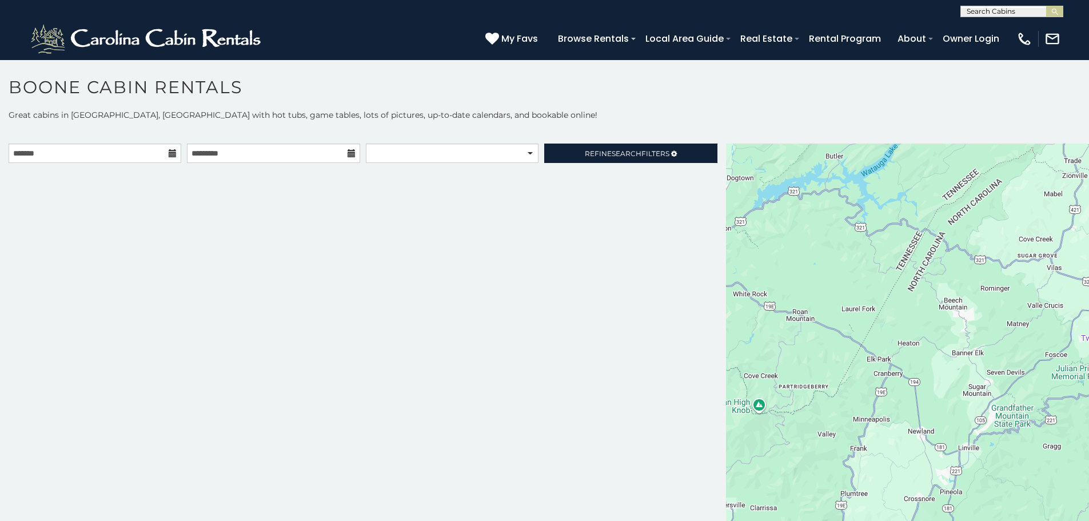  I want to click on a: Real Estate, so click(766, 38).